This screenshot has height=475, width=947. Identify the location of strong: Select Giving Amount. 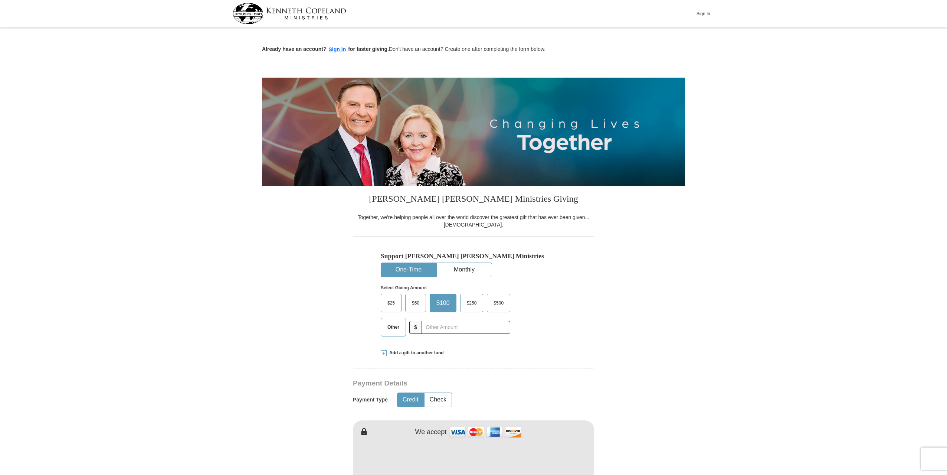
(404, 288).